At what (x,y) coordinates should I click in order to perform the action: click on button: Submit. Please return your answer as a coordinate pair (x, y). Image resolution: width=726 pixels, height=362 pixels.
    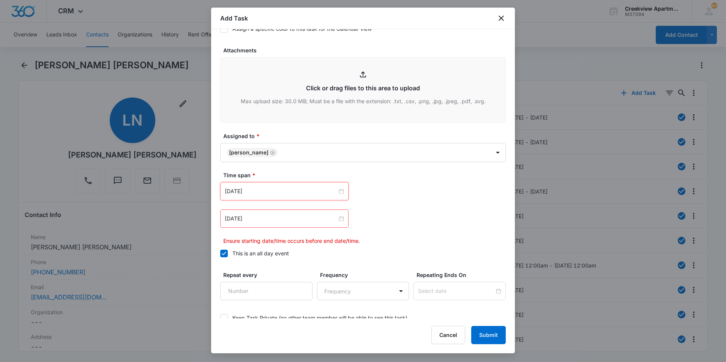
    Looking at the image, I should click on (488, 335).